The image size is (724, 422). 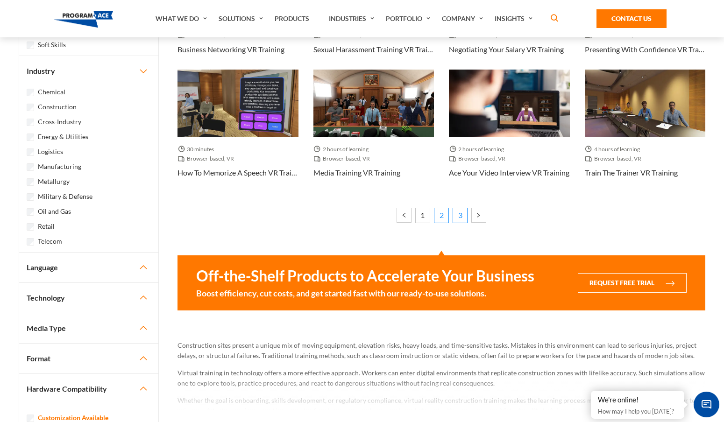 I want to click on h3: Negotiating your salary VR Training, so click(x=507, y=50).